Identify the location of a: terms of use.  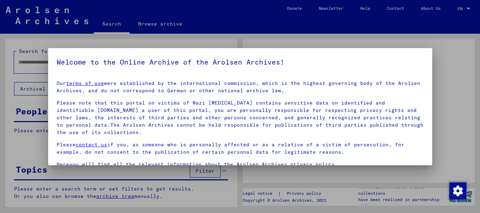
(85, 83).